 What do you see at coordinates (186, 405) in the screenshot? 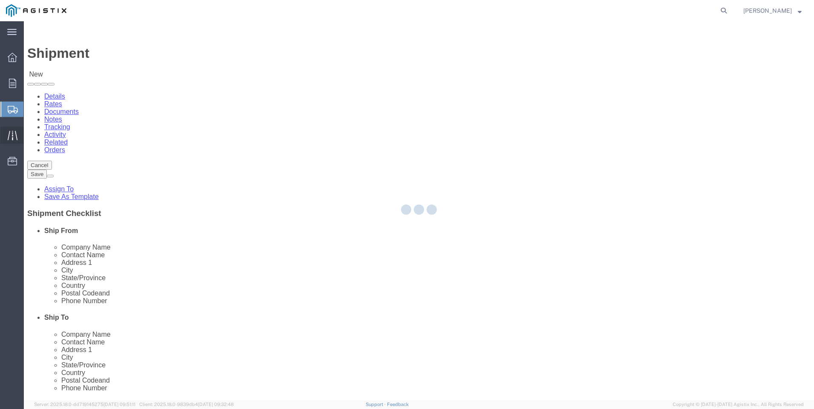
I see `span: Client: 2025.18.0-9839db4` at bounding box center [186, 405].